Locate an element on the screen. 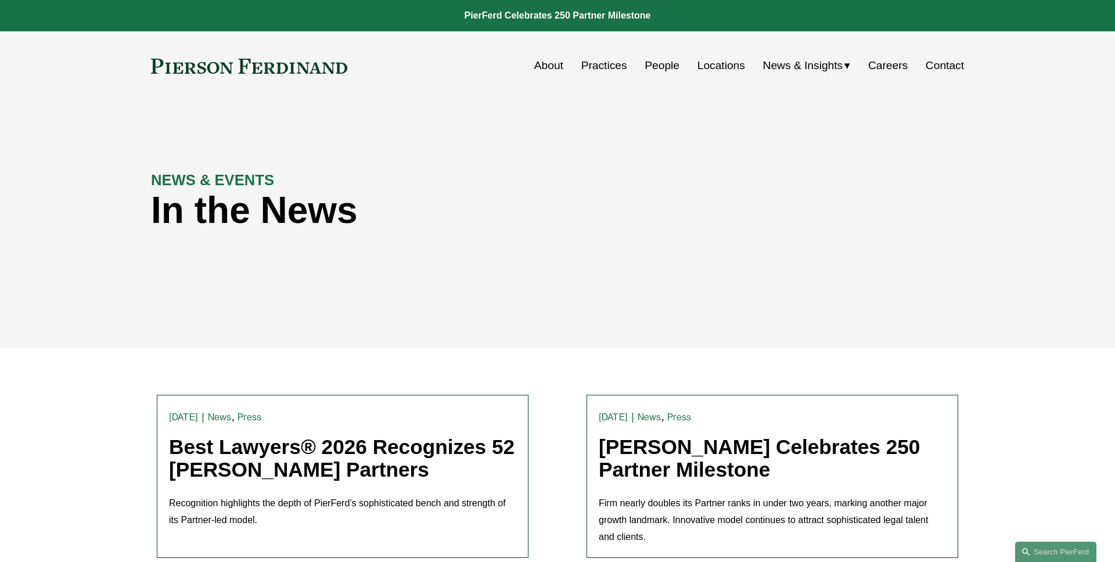 The width and height of the screenshot is (1115, 562). a: folder dropdown is located at coordinates (807, 66).